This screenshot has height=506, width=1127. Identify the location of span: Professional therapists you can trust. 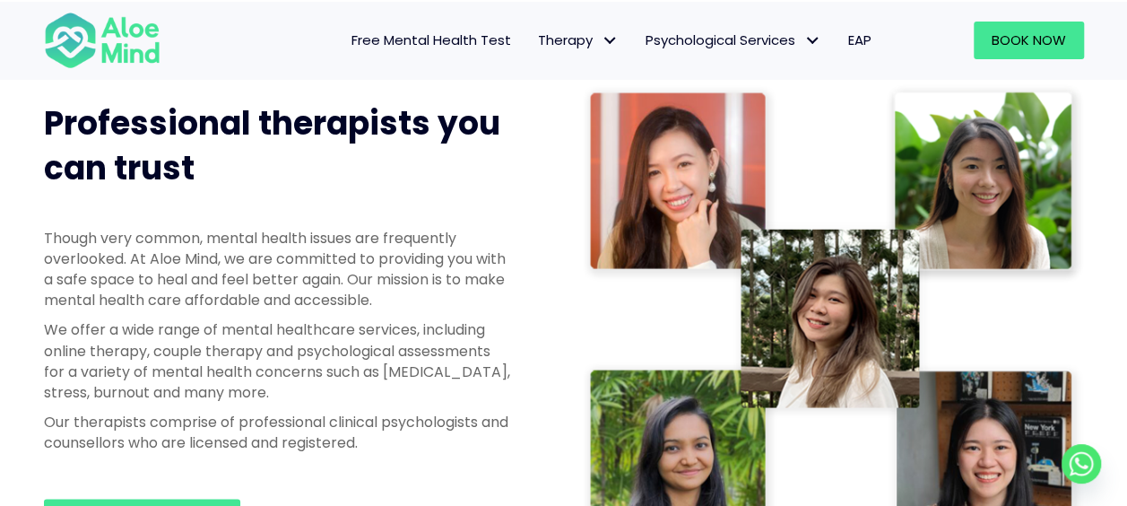
(272, 145).